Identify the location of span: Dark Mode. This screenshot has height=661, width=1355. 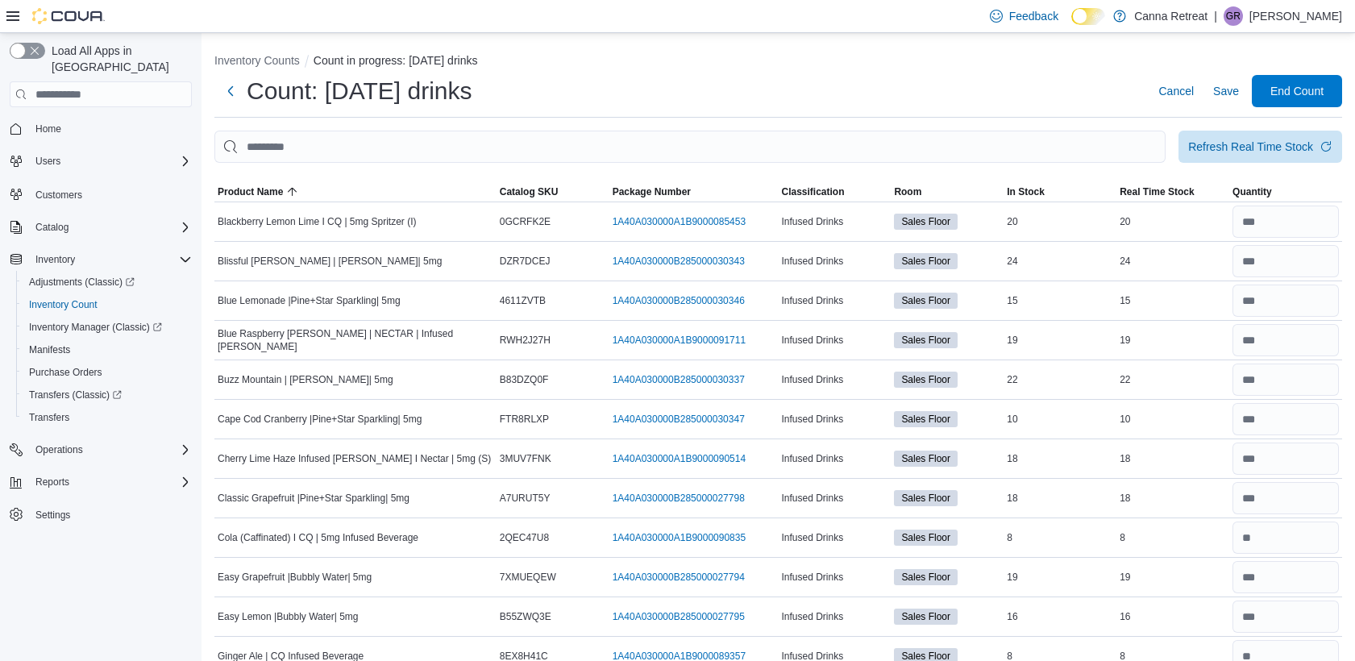
(1071, 25).